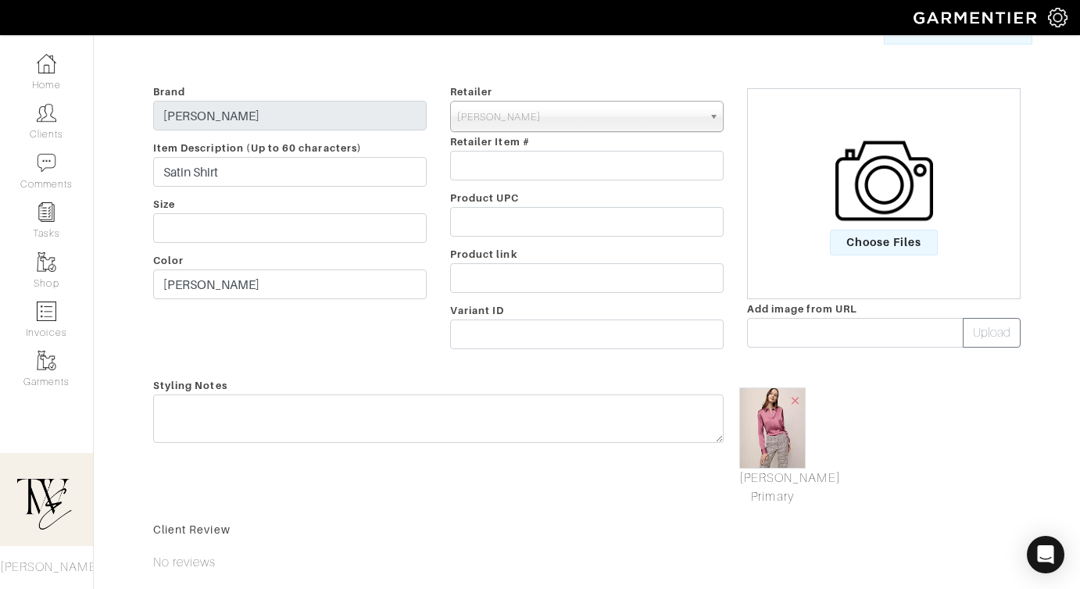 Image resolution: width=1080 pixels, height=589 pixels. What do you see at coordinates (587, 563) in the screenshot?
I see `p: No reviews` at bounding box center [587, 563].